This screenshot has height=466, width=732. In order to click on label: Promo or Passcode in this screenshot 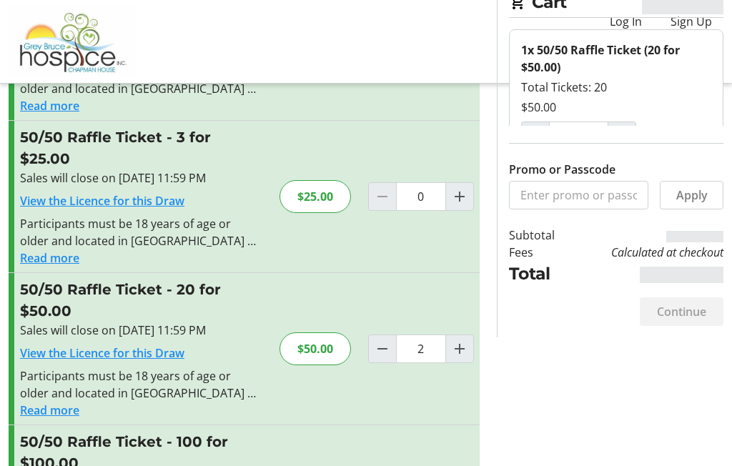, I will do `click(562, 169)`.